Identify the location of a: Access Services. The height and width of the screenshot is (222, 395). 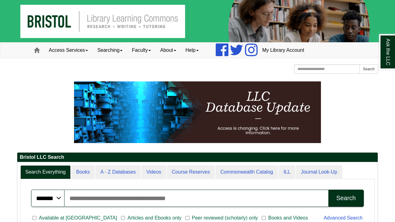
(68, 50).